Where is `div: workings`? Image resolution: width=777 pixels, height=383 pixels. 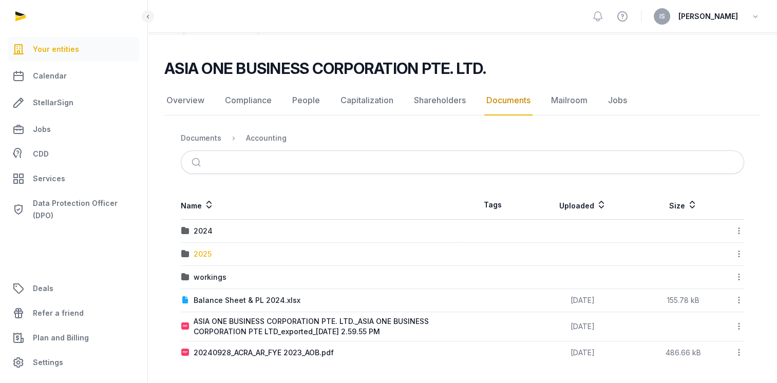
div: workings is located at coordinates (210, 277).